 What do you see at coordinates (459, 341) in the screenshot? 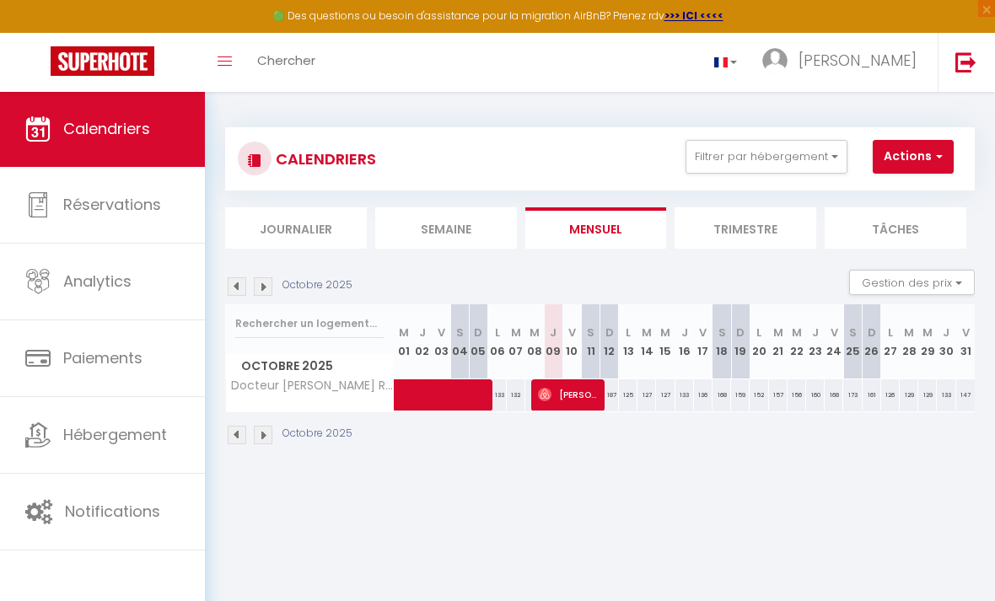
I see `th: 04` at bounding box center [459, 341].